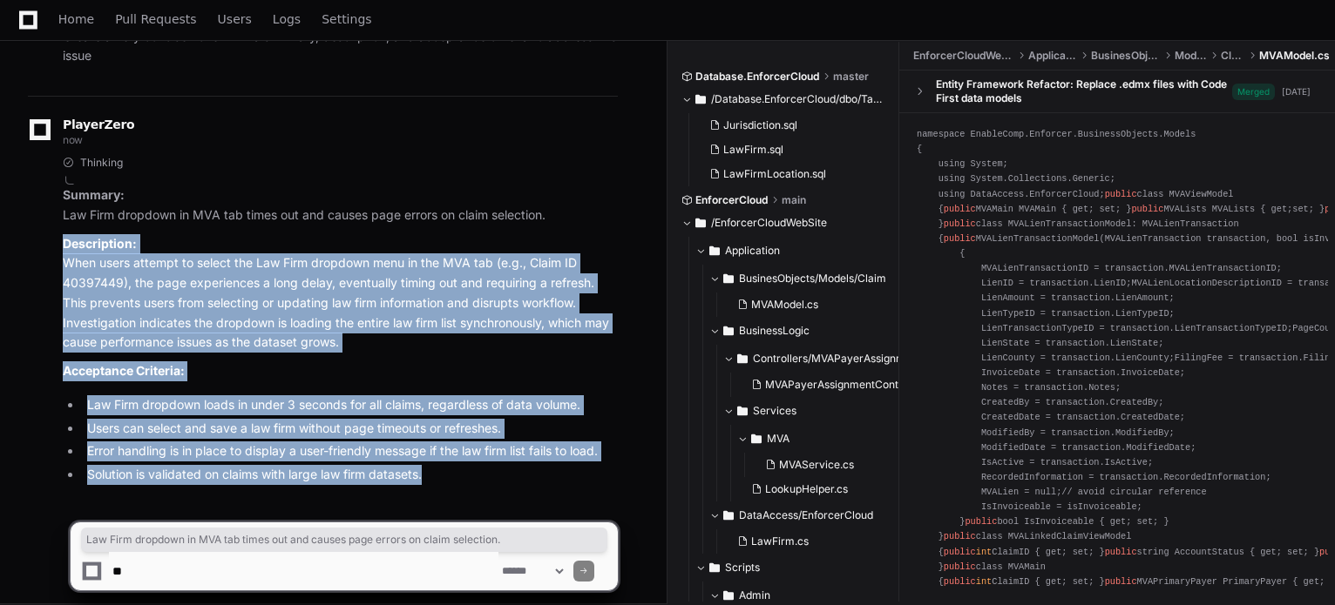  Describe the element at coordinates (774, 331) in the screenshot. I see `span: BusinessLogic` at that location.